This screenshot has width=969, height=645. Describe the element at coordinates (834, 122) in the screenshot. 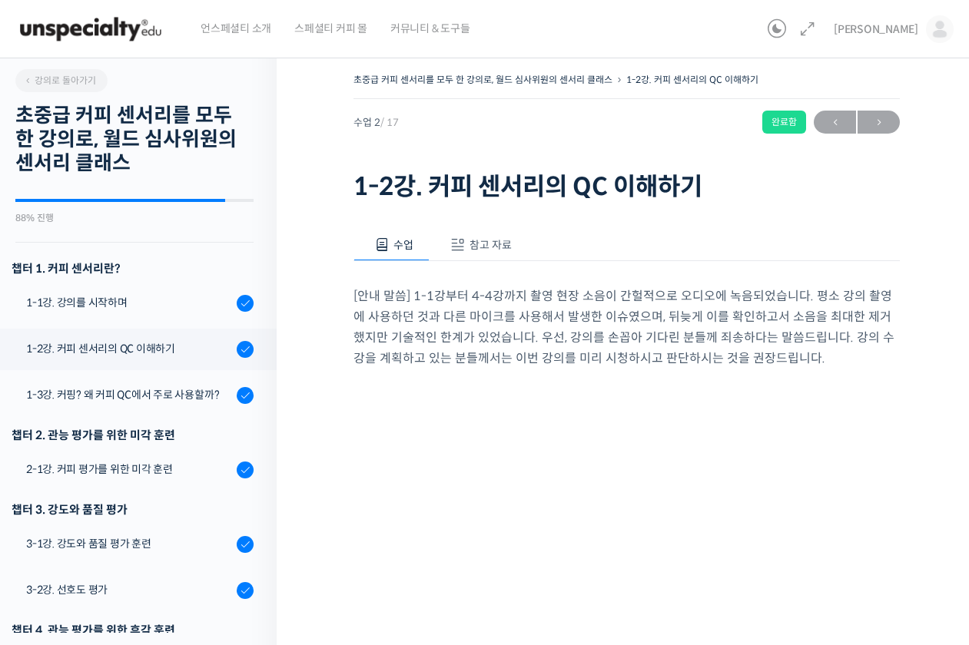

I see `a: ←이전` at that location.